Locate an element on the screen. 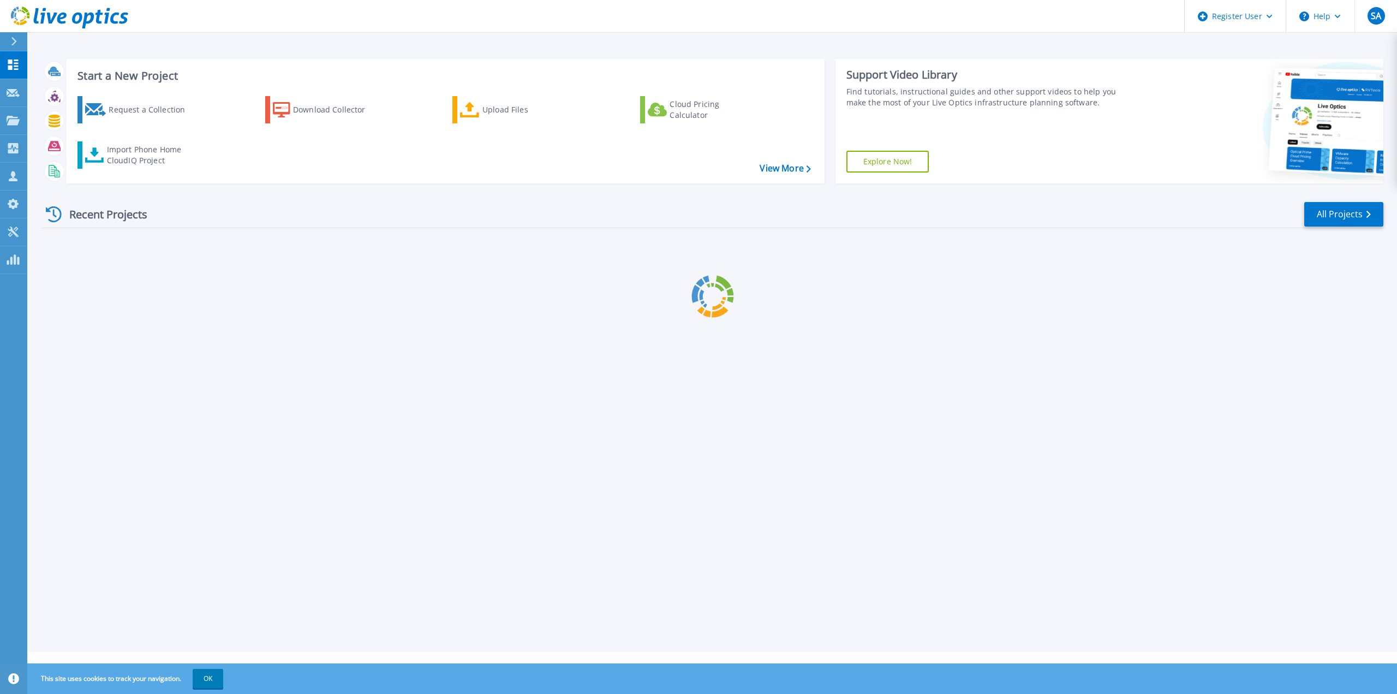 The image size is (1397, 694). h3: Start a New Project is located at coordinates (444, 76).